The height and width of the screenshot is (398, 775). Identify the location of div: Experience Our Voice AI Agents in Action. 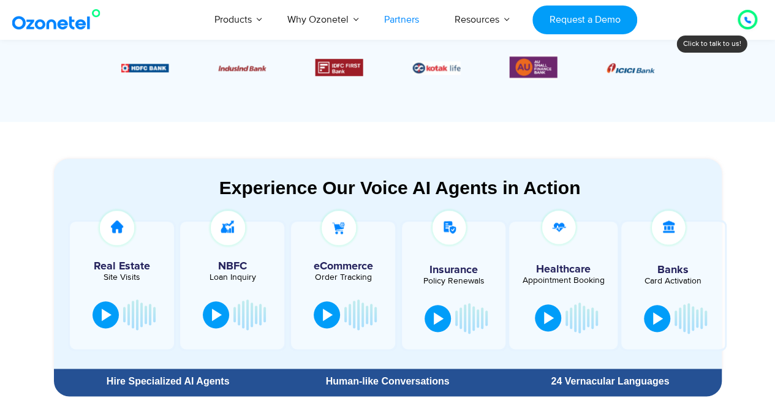
(400, 188).